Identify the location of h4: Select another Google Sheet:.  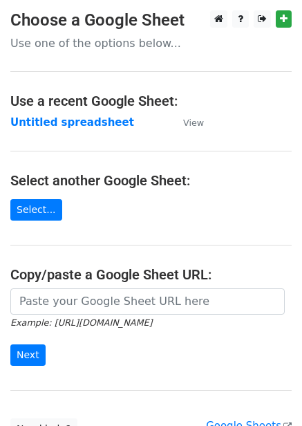
(151, 180).